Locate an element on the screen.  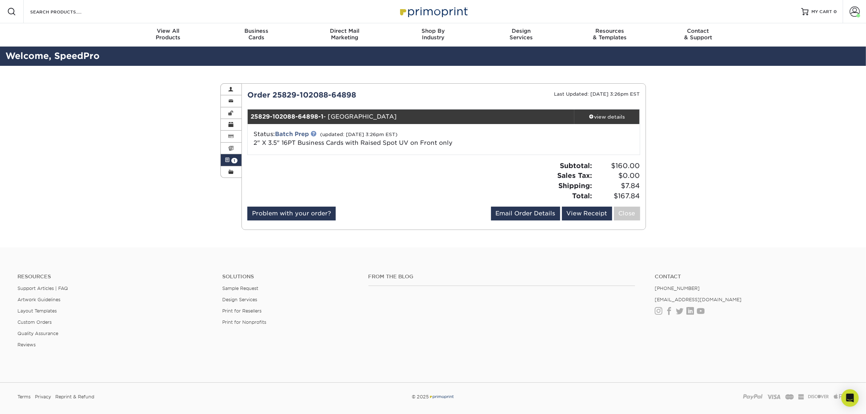
span: $0.00 is located at coordinates (617, 176).